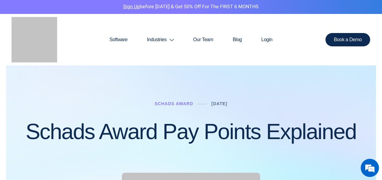  What do you see at coordinates (174, 104) in the screenshot?
I see `a: Schads Award` at bounding box center [174, 104].